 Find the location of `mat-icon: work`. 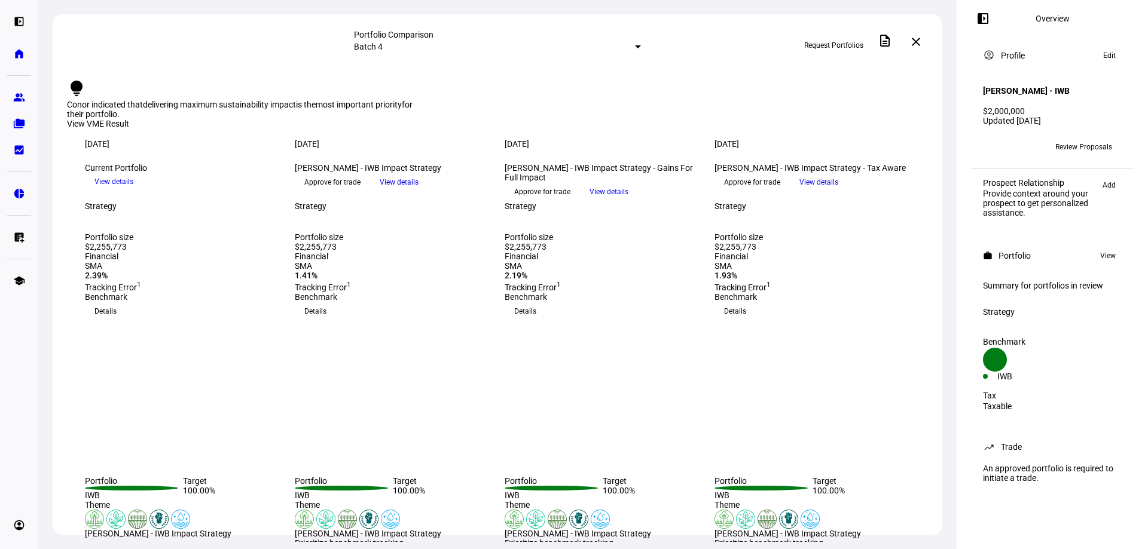

mat-icon: work is located at coordinates (988, 256).